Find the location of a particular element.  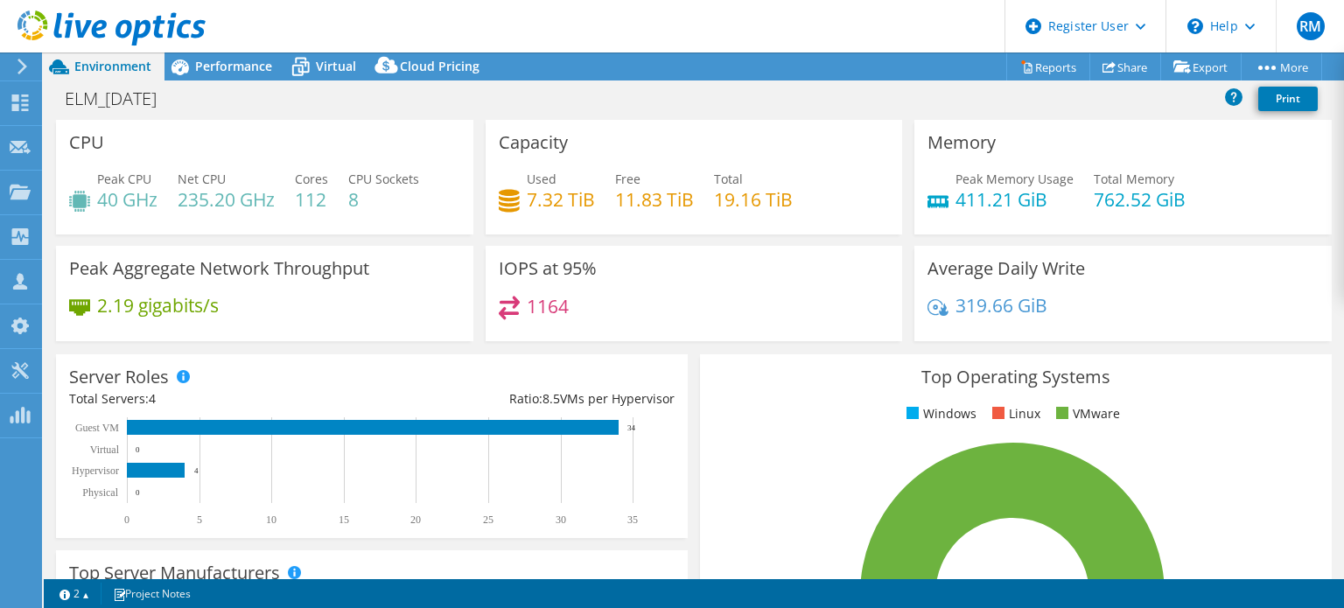

a: Reports is located at coordinates (1048, 66).